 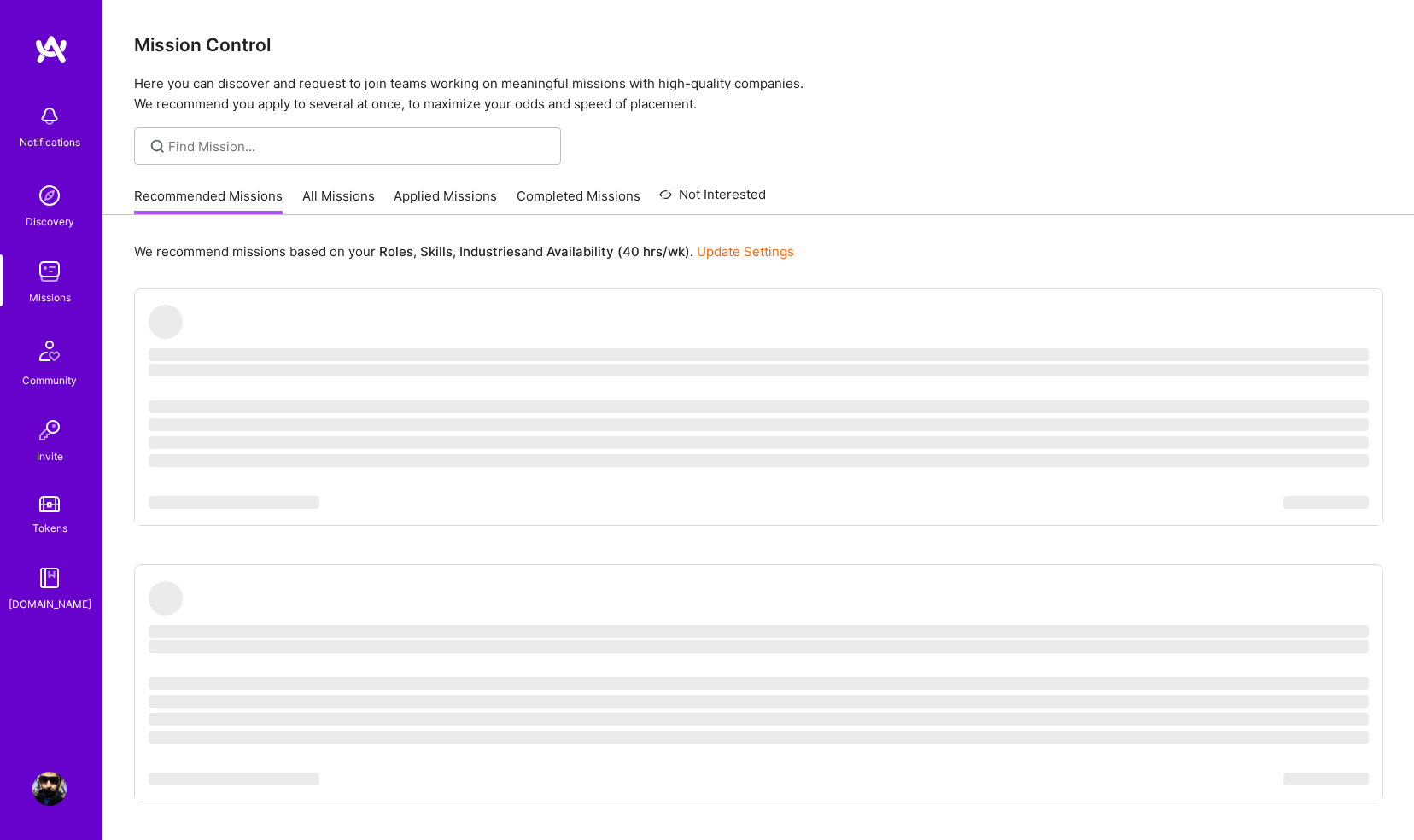 What do you see at coordinates (338, 201) in the screenshot?
I see `a: All Missions` at bounding box center [338, 201].